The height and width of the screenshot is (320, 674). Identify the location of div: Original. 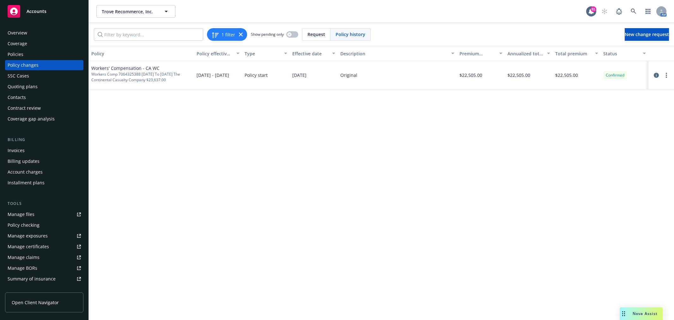
(349, 75).